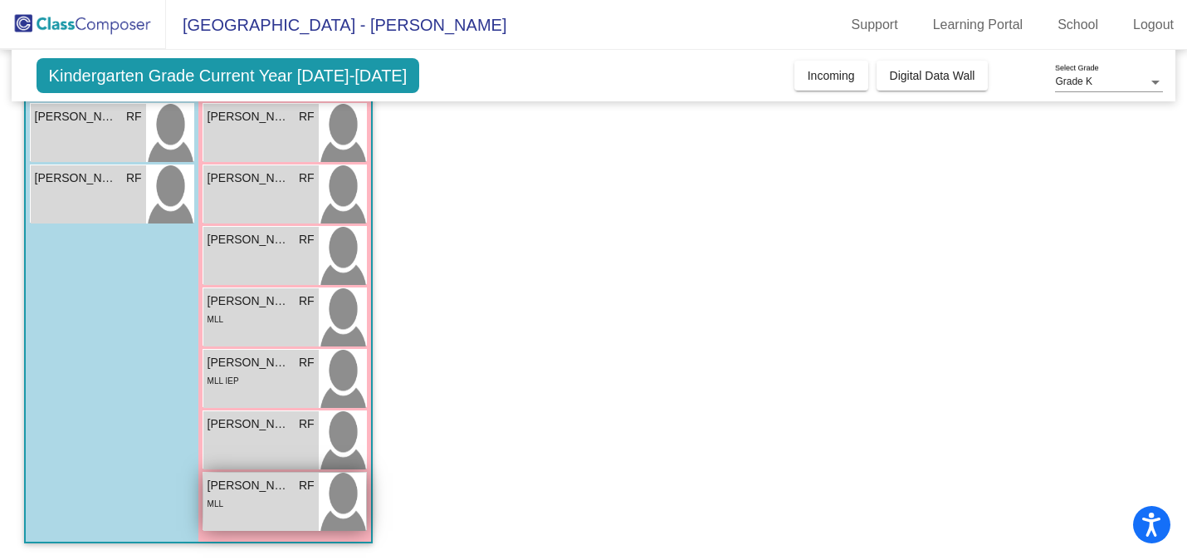  I want to click on a: Learning Portal, so click(978, 25).